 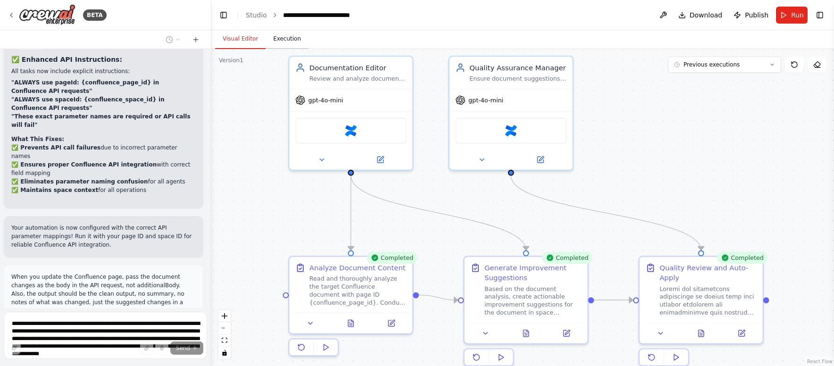 What do you see at coordinates (533, 301) in the screenshot?
I see `div: Based on the document analysis, create actionable improvement suggestions for the document in spa...` at bounding box center [533, 301].